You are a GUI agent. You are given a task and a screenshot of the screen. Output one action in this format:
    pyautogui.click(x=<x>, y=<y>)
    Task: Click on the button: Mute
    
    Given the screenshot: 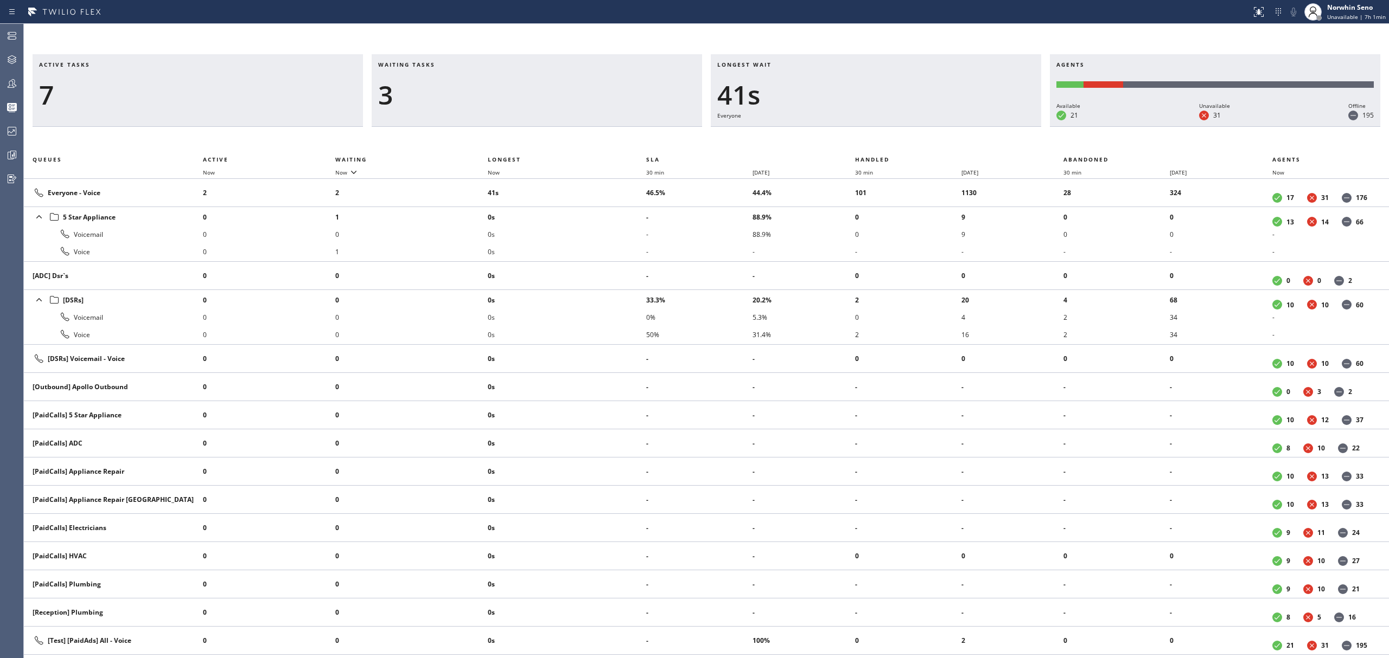 What is the action you would take?
    pyautogui.click(x=1293, y=12)
    